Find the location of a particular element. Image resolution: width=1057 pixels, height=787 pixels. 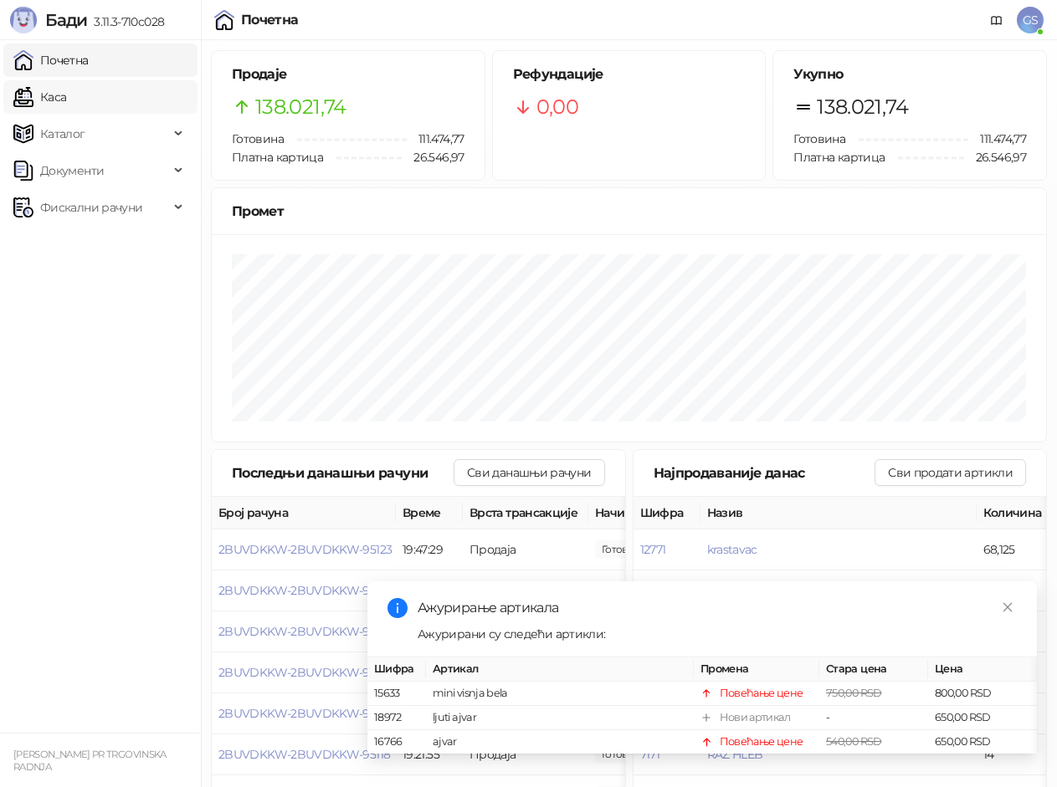

a: Close is located at coordinates (1007, 607).